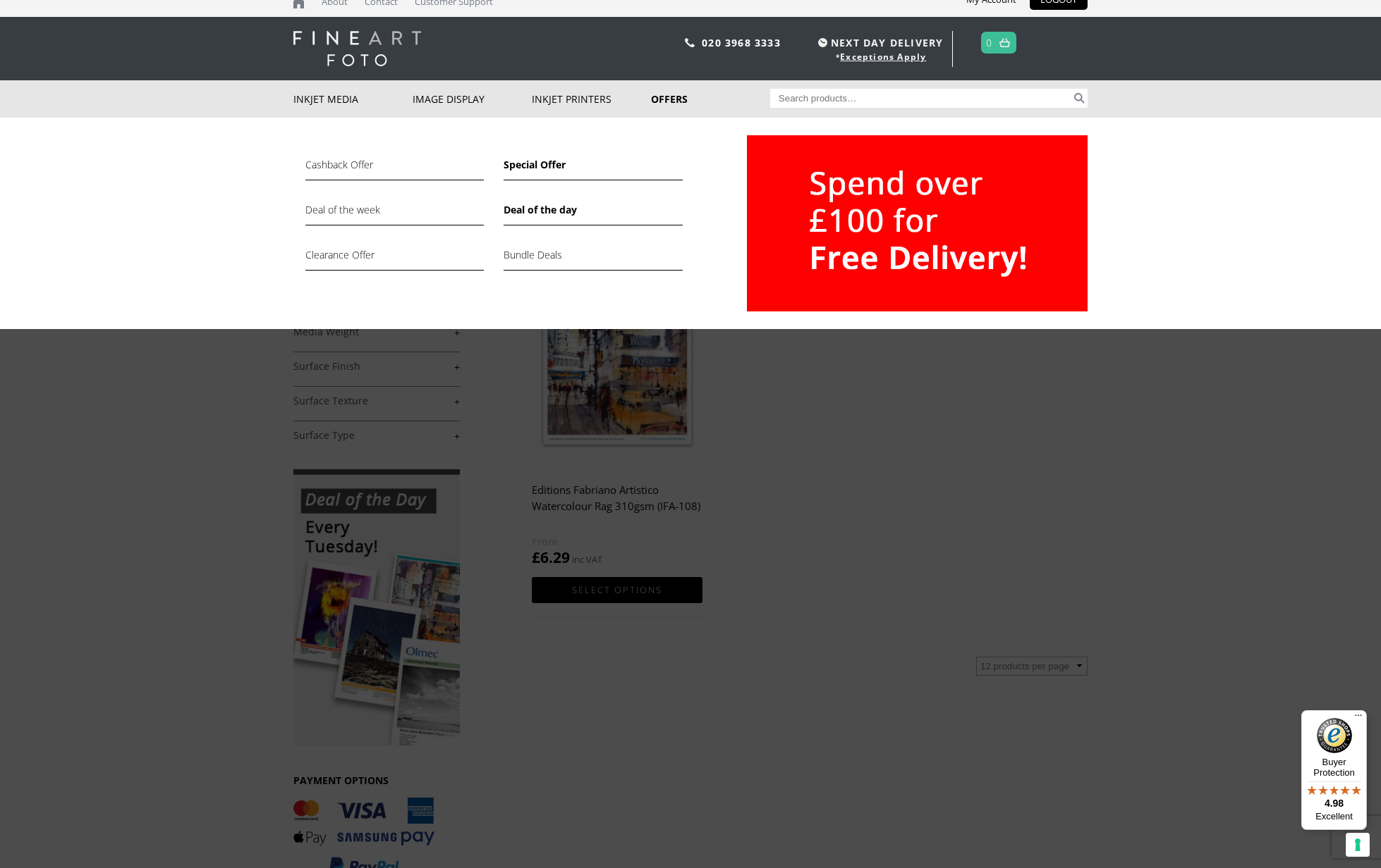 The width and height of the screenshot is (1381, 868). Describe the element at coordinates (1358, 845) in the screenshot. I see `button: Your consent preferences for tracking technologies` at that location.